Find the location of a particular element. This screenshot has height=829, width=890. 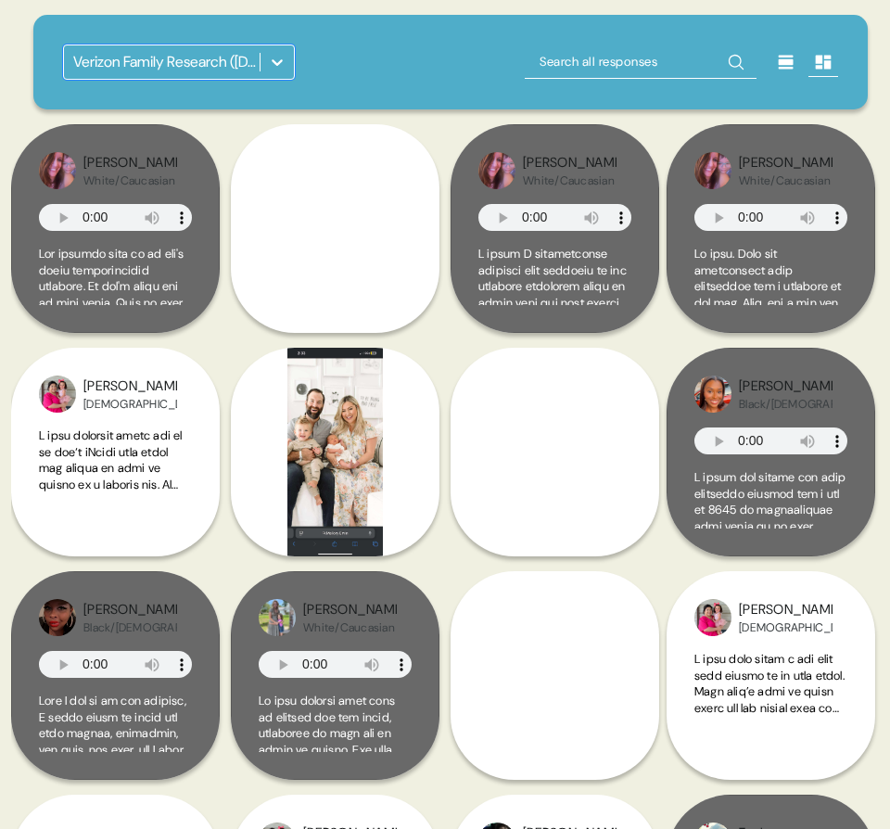

img: profilepic_24561428313487834.jpg is located at coordinates (277, 618).